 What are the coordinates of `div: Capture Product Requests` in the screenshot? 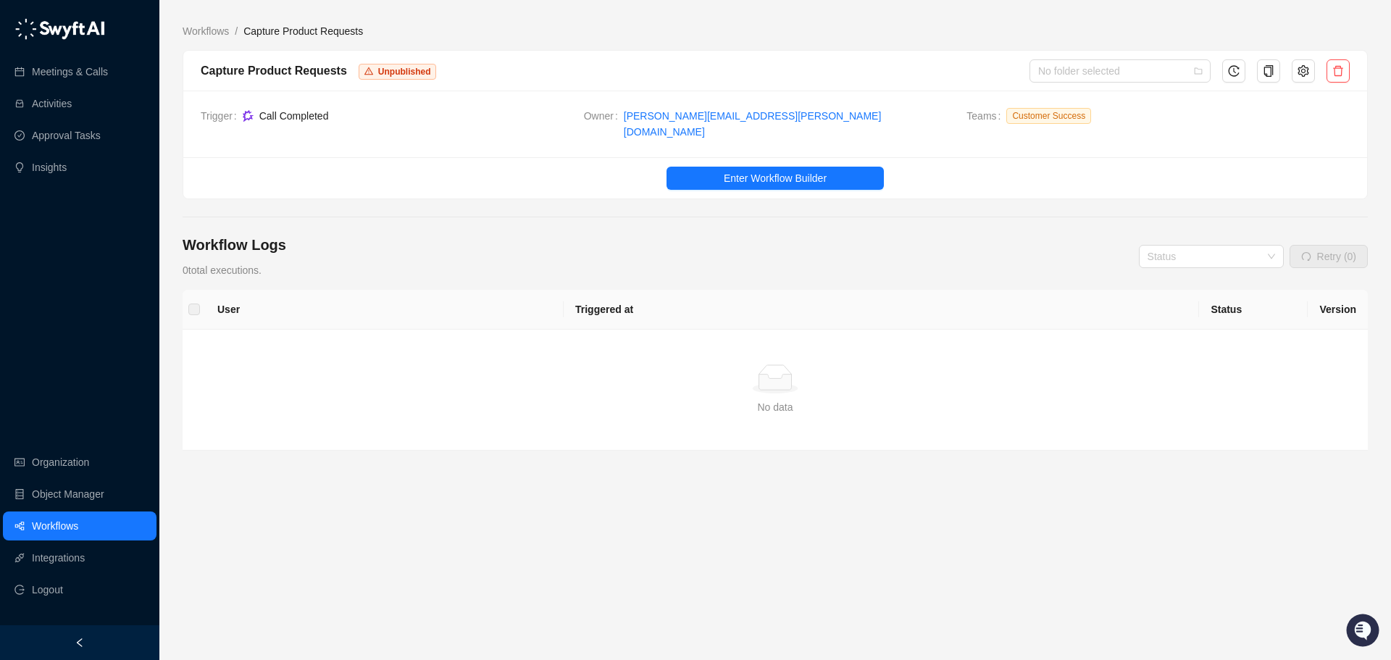 It's located at (274, 70).